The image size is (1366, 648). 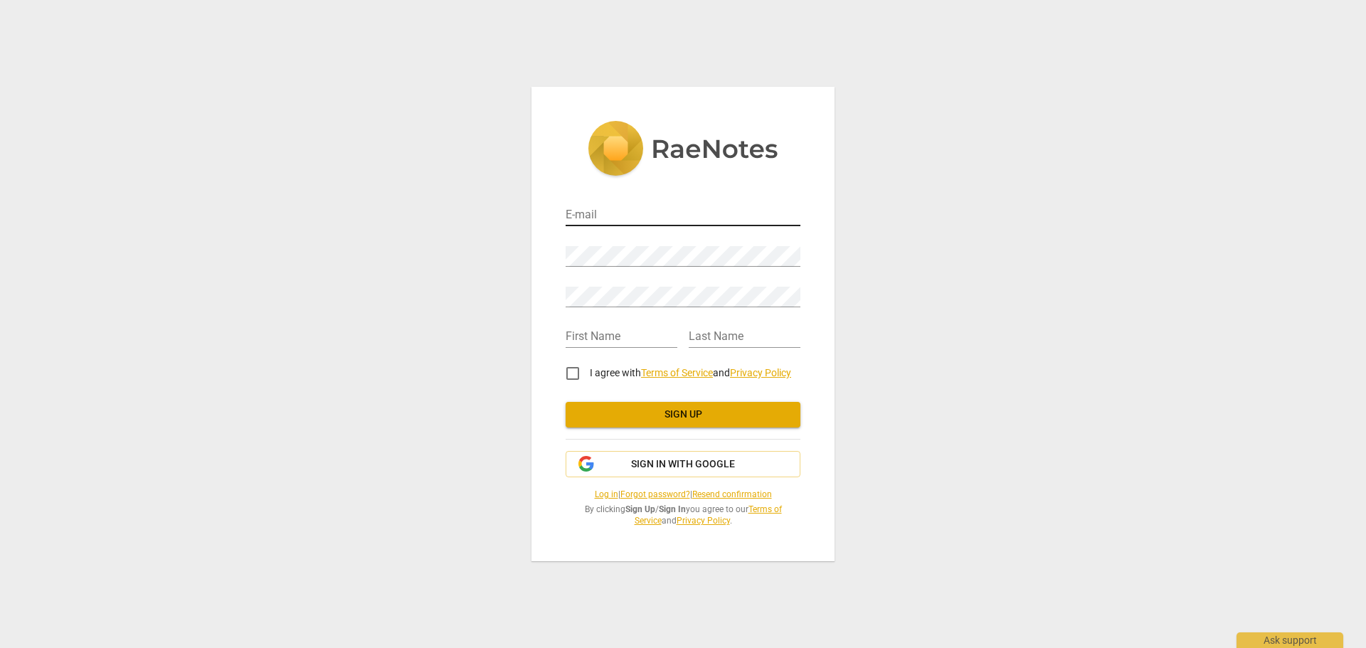 I want to click on a: Resend confirmation, so click(x=732, y=495).